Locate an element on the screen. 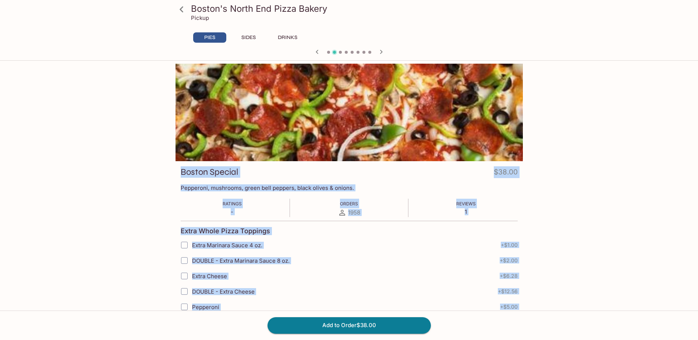 The image size is (698, 340). span: + $6.28 is located at coordinates (508, 276).